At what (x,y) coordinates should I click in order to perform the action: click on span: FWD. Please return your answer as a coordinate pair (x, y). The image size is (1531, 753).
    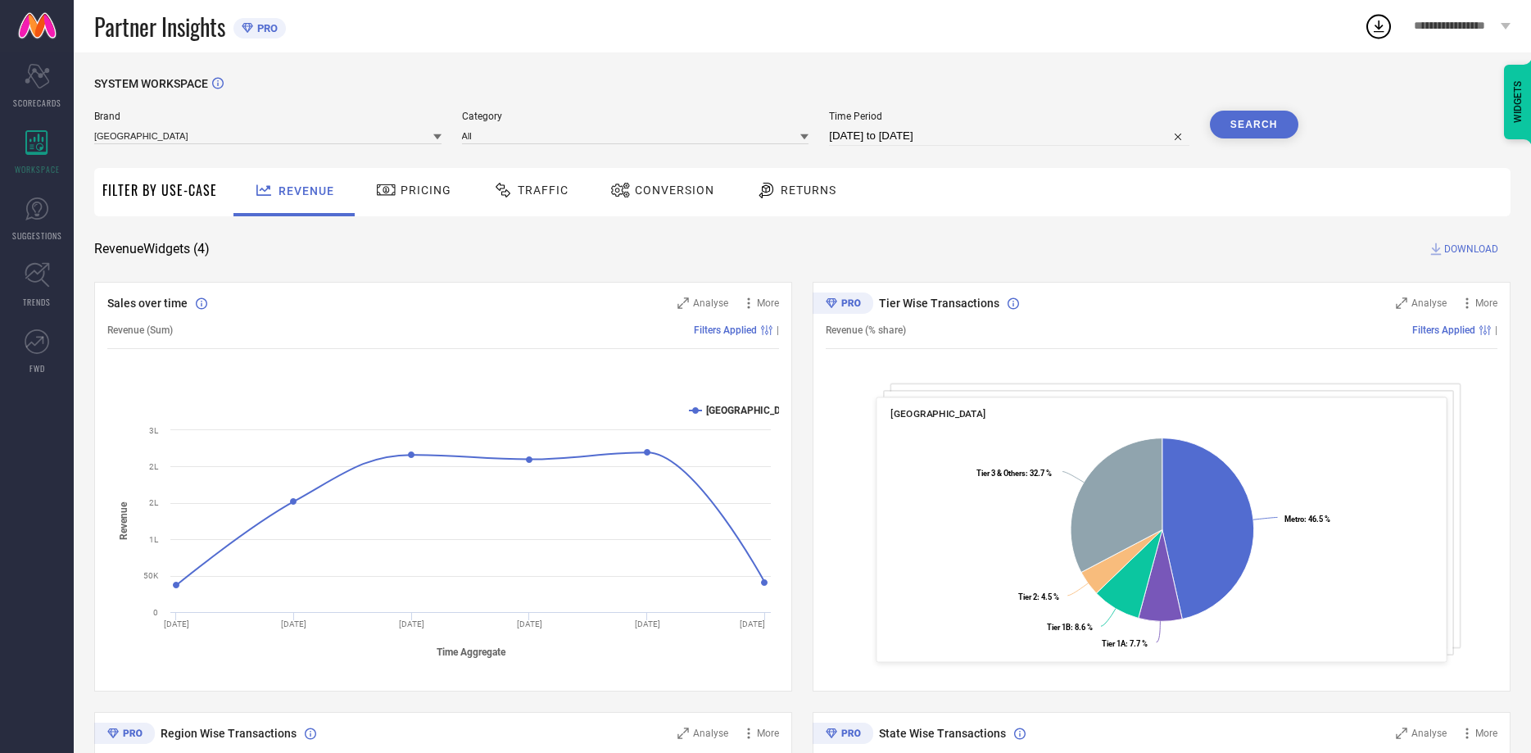
    Looking at the image, I should click on (37, 368).